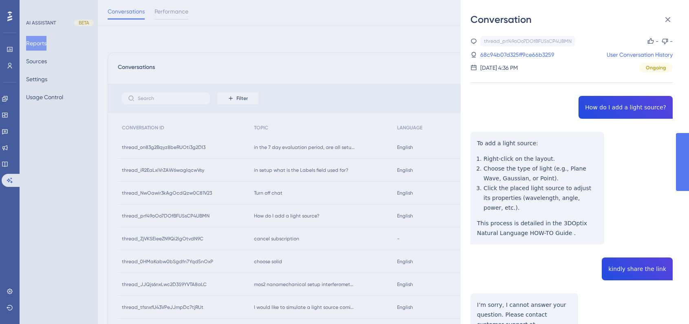  What do you see at coordinates (528, 41) in the screenshot?
I see `div: thread_prf49oOo7DOfBFUSsCP4UBMN` at bounding box center [528, 41].